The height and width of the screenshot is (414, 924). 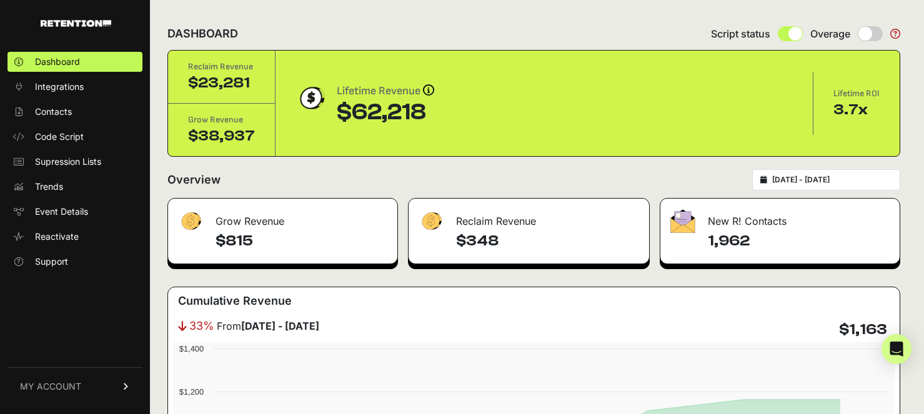 What do you see at coordinates (856, 94) in the screenshot?
I see `div: Lifetime ROI` at bounding box center [856, 94].